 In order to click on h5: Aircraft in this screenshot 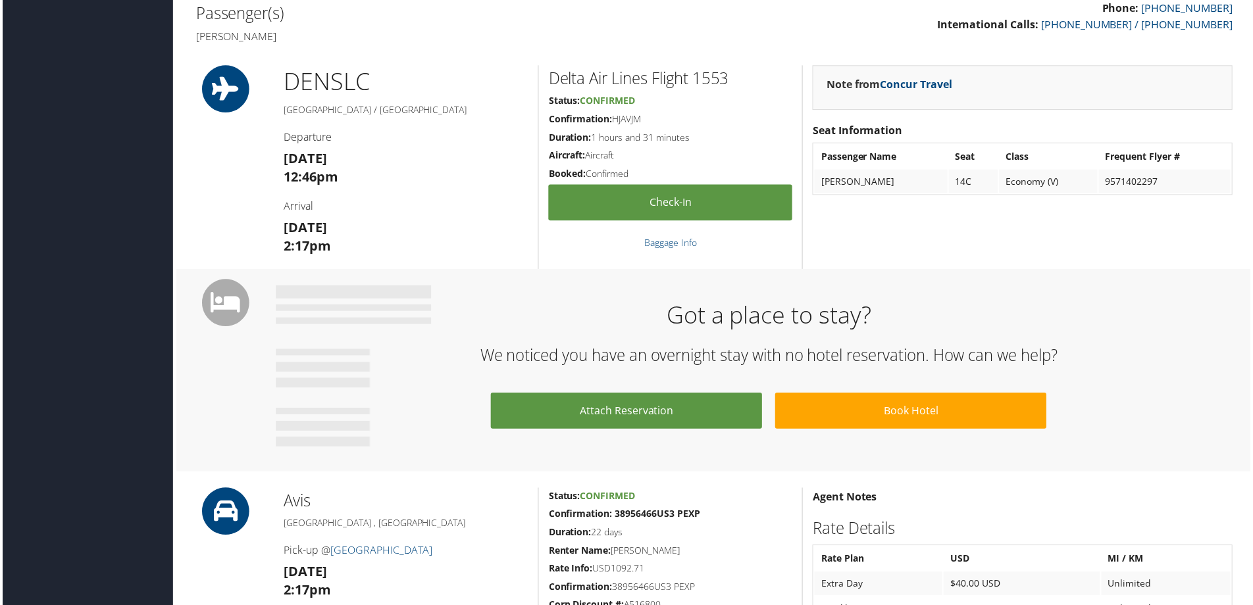, I will do `click(671, 156)`.